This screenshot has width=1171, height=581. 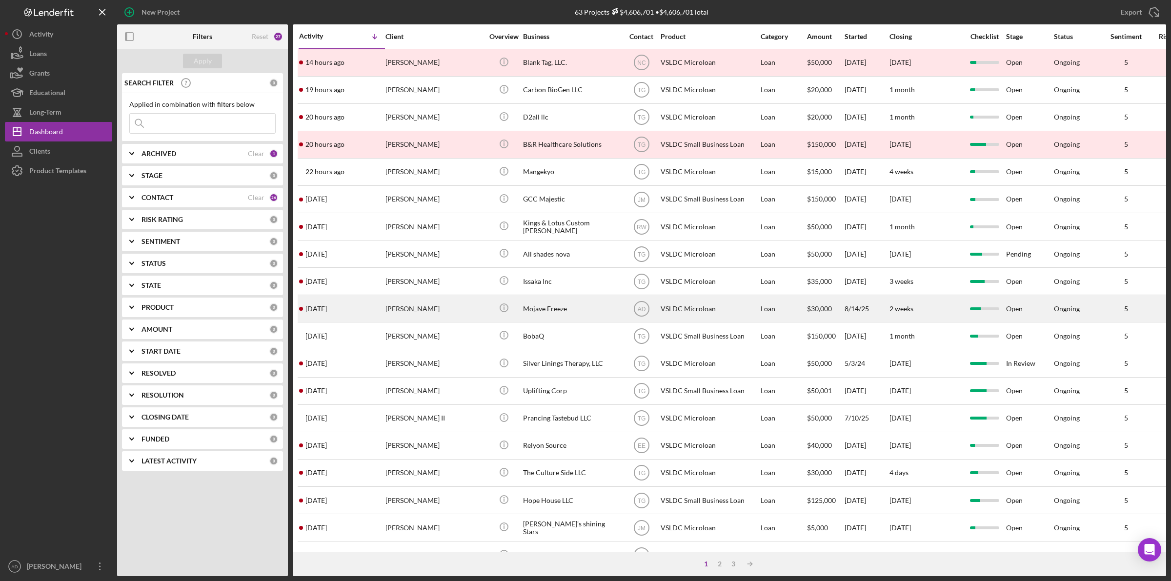 I want to click on time: 2025-09-16 05:11, so click(x=325, y=62).